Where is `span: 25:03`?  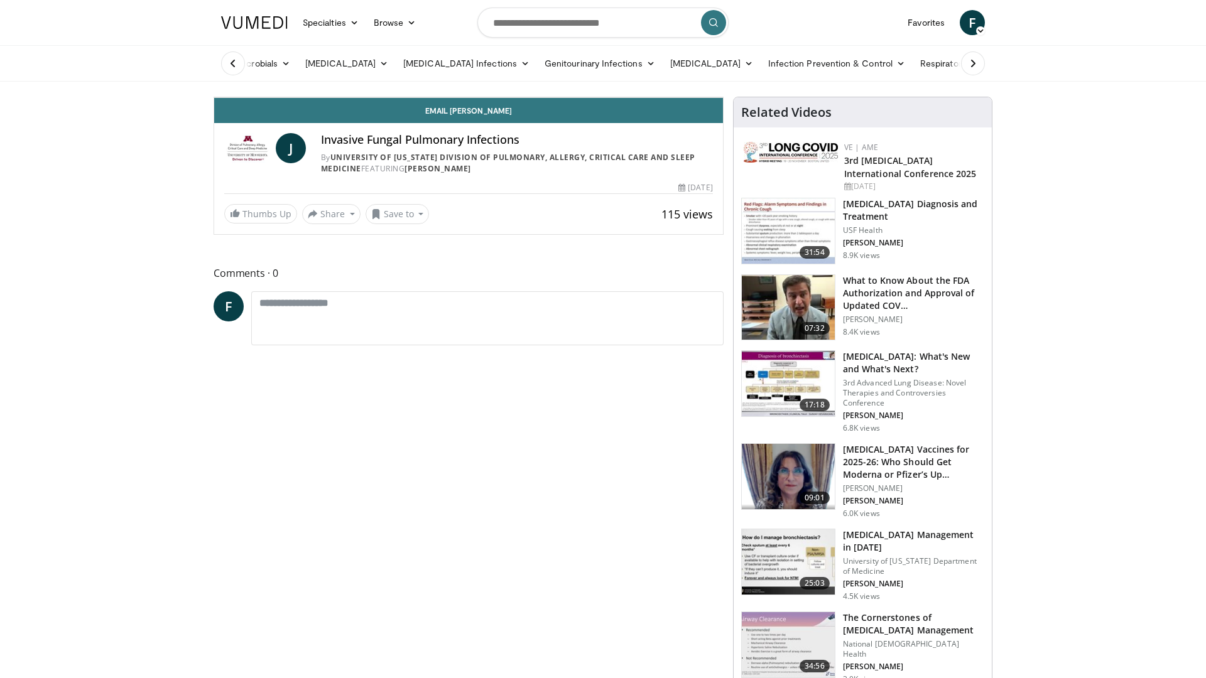
span: 25:03 is located at coordinates (815, 584).